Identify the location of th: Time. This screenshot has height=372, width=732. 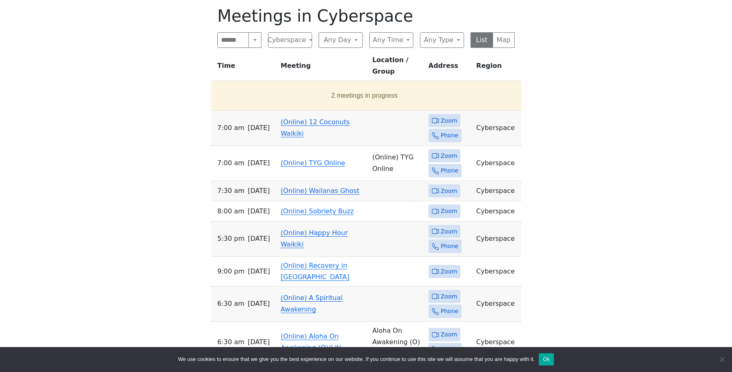
(244, 67).